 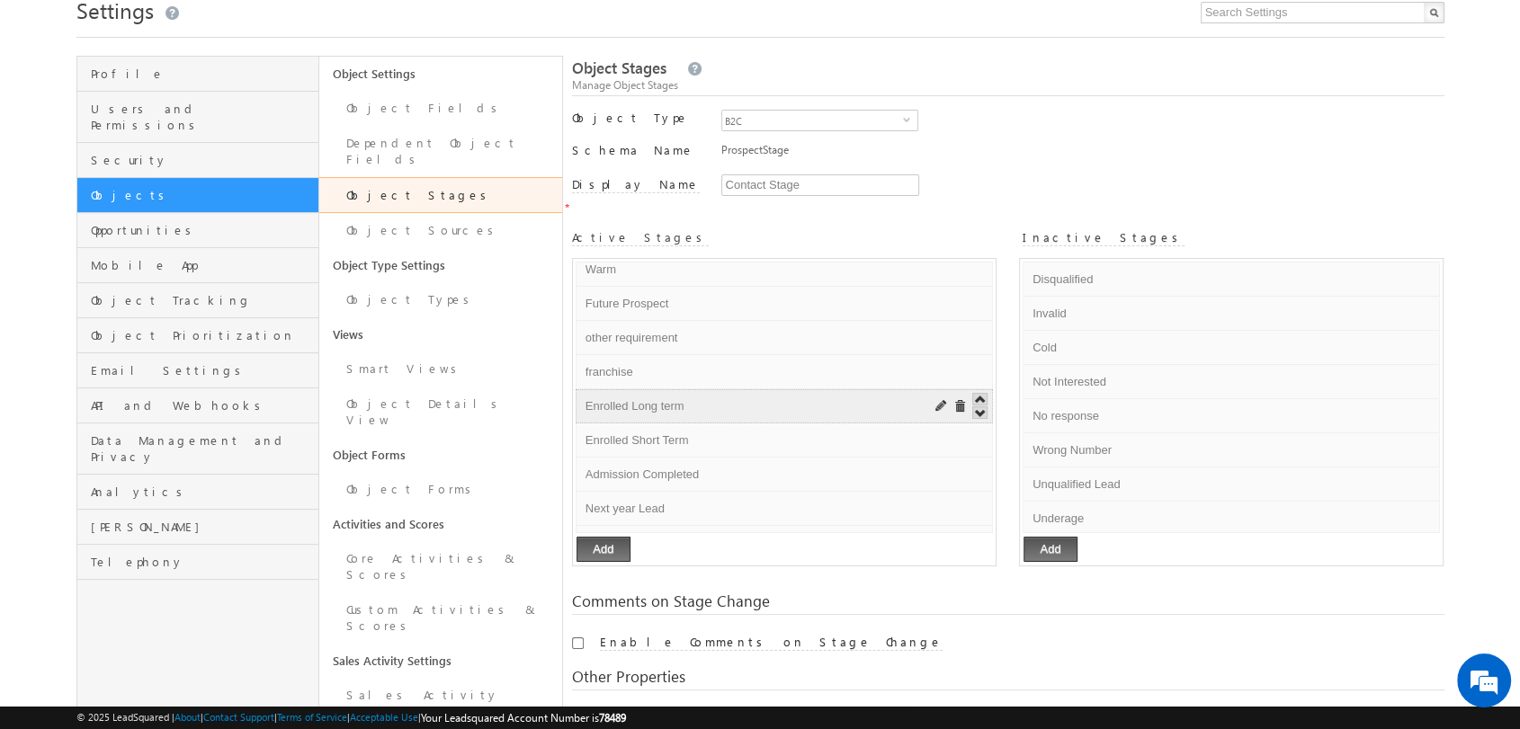 I want to click on label: Display Name, so click(x=636, y=184).